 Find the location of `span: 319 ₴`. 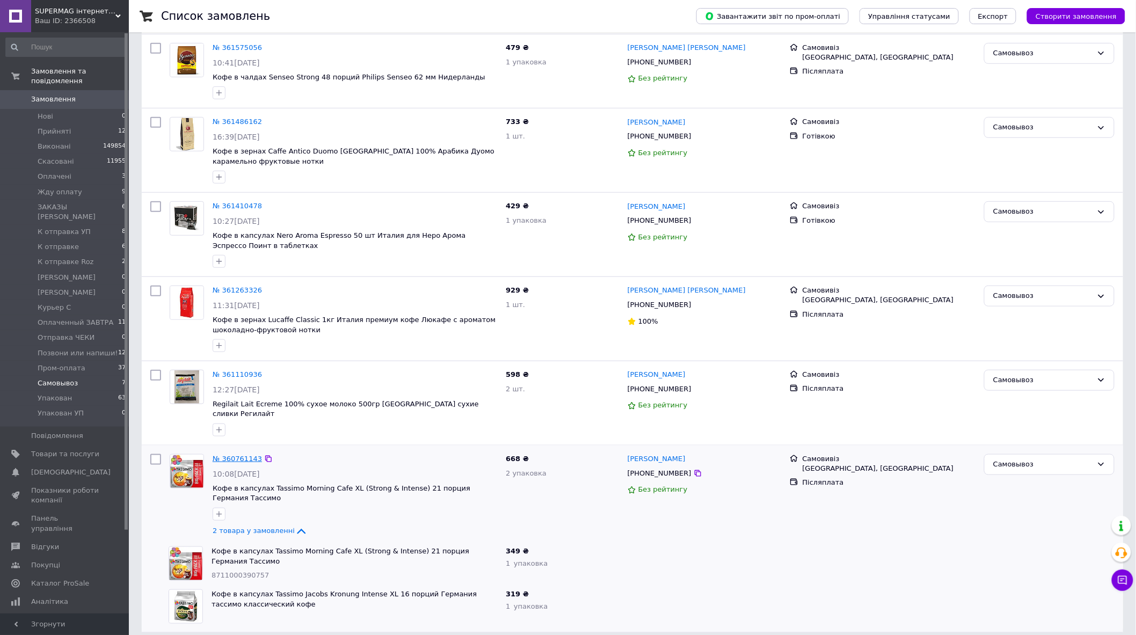

span: 319 ₴ is located at coordinates (517, 594).